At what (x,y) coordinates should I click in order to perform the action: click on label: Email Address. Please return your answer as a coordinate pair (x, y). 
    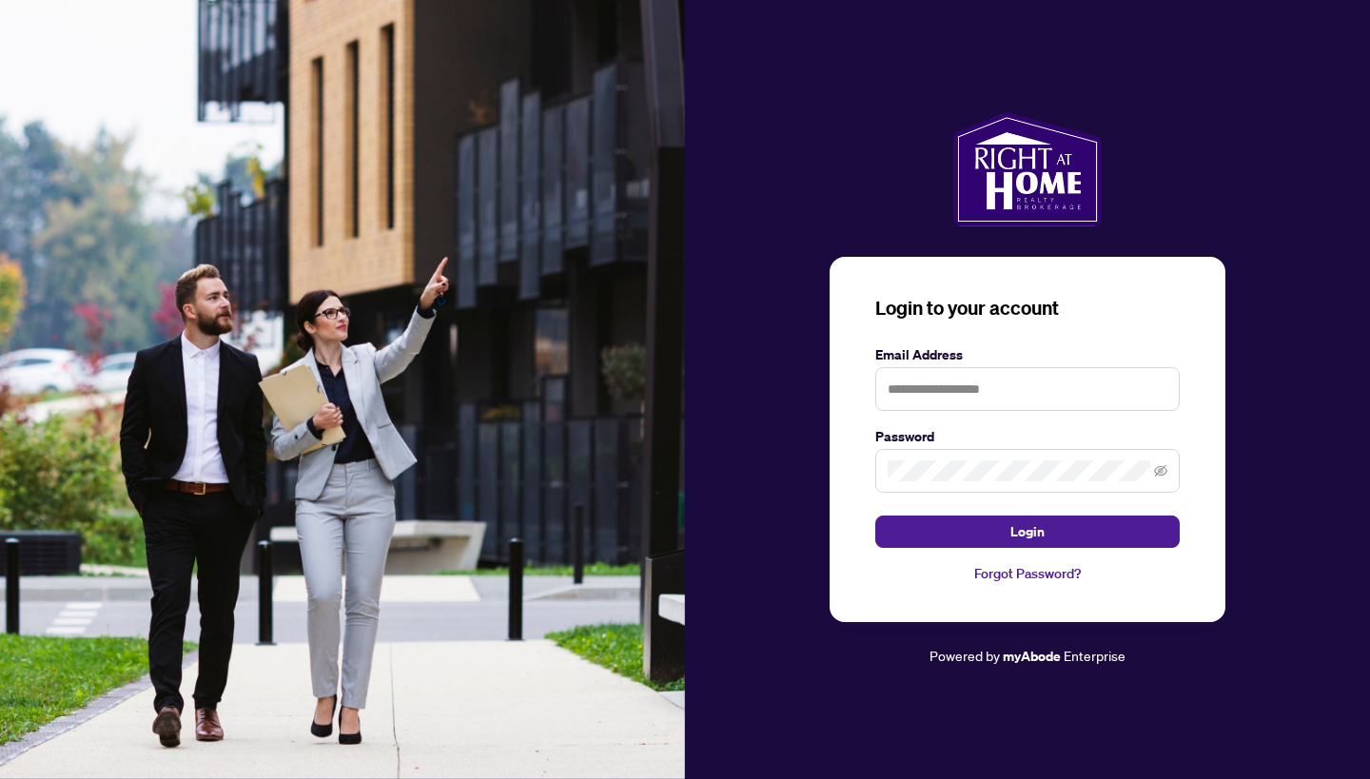
    Looking at the image, I should click on (1027, 355).